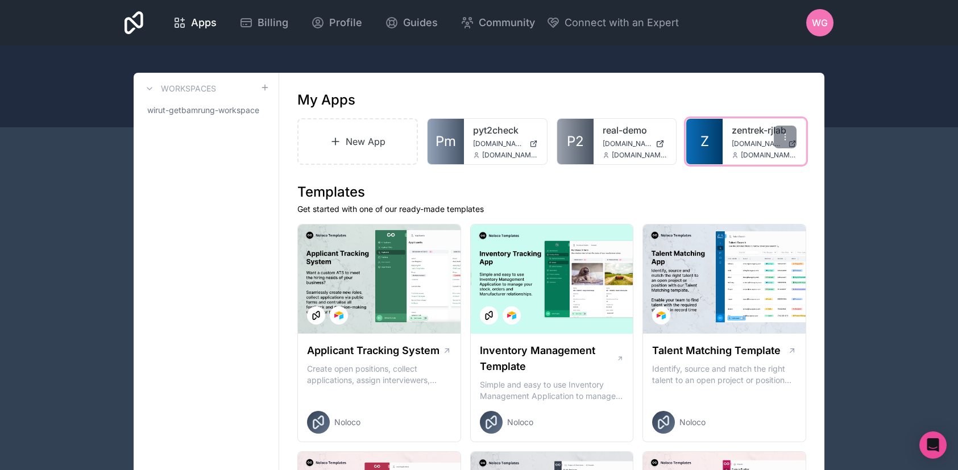  What do you see at coordinates (716, 351) in the screenshot?
I see `h1: Talent Matching Template` at bounding box center [716, 351].